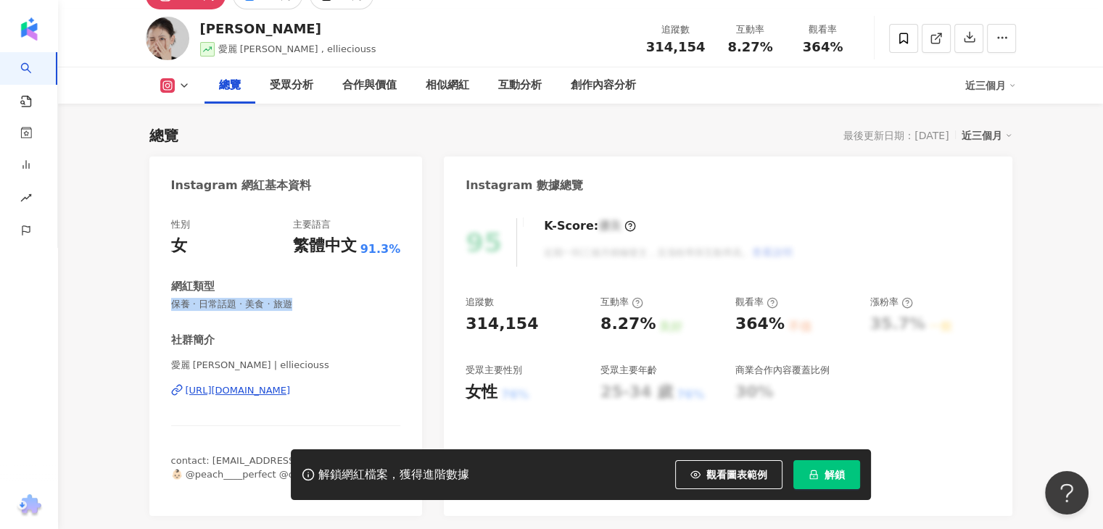  I want to click on div: 女性, so click(481, 392).